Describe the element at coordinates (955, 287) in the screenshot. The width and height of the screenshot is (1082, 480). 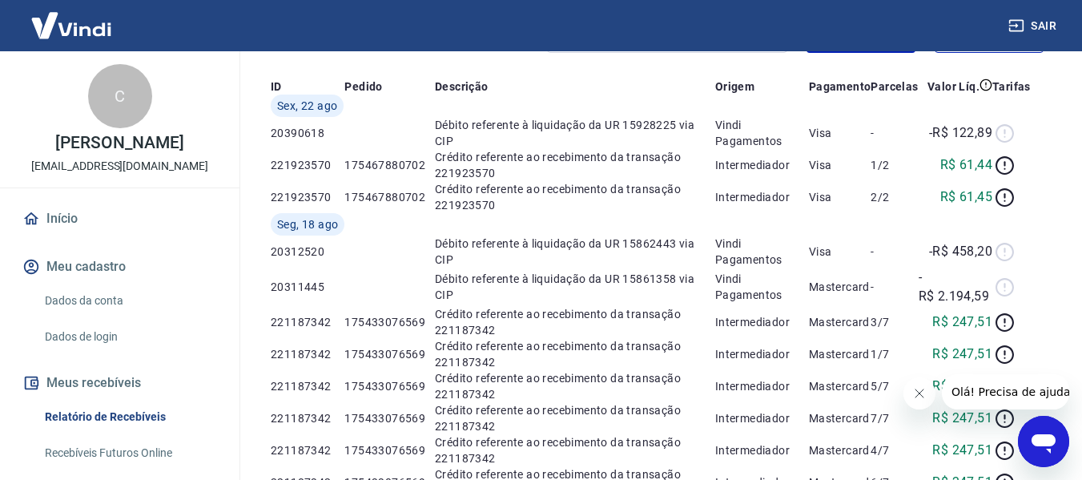
I see `p: -R$ 2.194,59` at that location.